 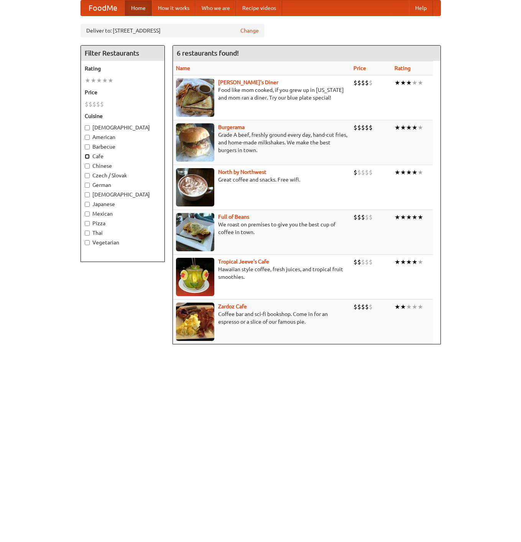 I want to click on ng-pluralize: 6 restaurants found!, so click(x=208, y=53).